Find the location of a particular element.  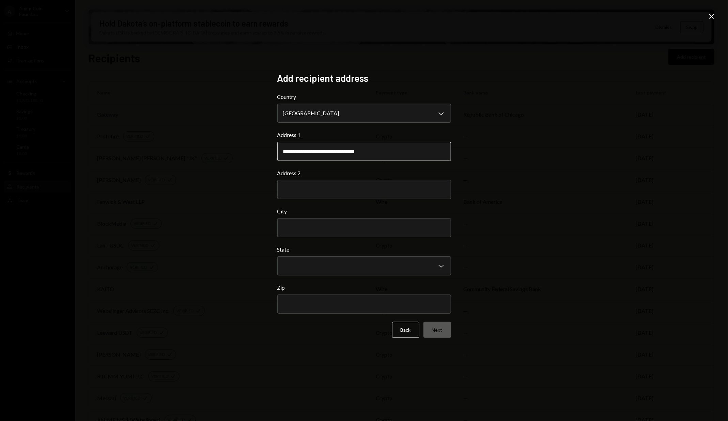

button: Back is located at coordinates (406, 329).